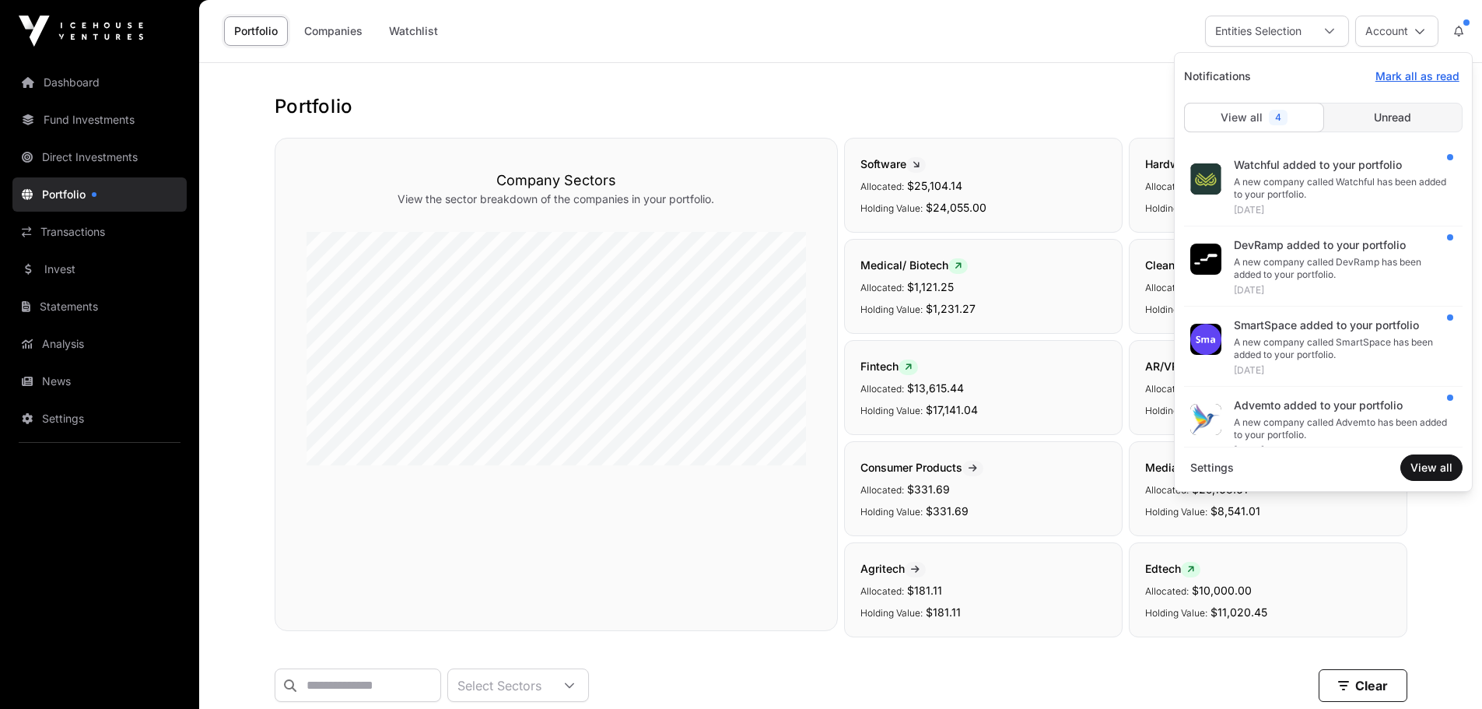 Image resolution: width=1482 pixels, height=709 pixels. Describe the element at coordinates (893, 568) in the screenshot. I see `span: Agritech` at that location.